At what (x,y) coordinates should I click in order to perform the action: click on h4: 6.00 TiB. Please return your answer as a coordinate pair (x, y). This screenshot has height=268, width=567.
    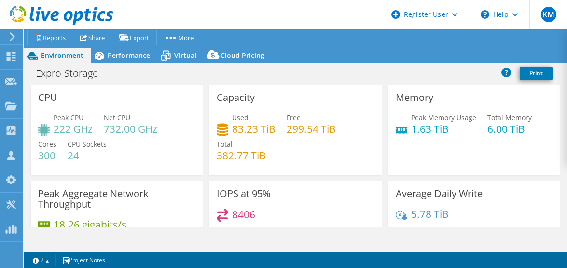
    Looking at the image, I should click on (509, 129).